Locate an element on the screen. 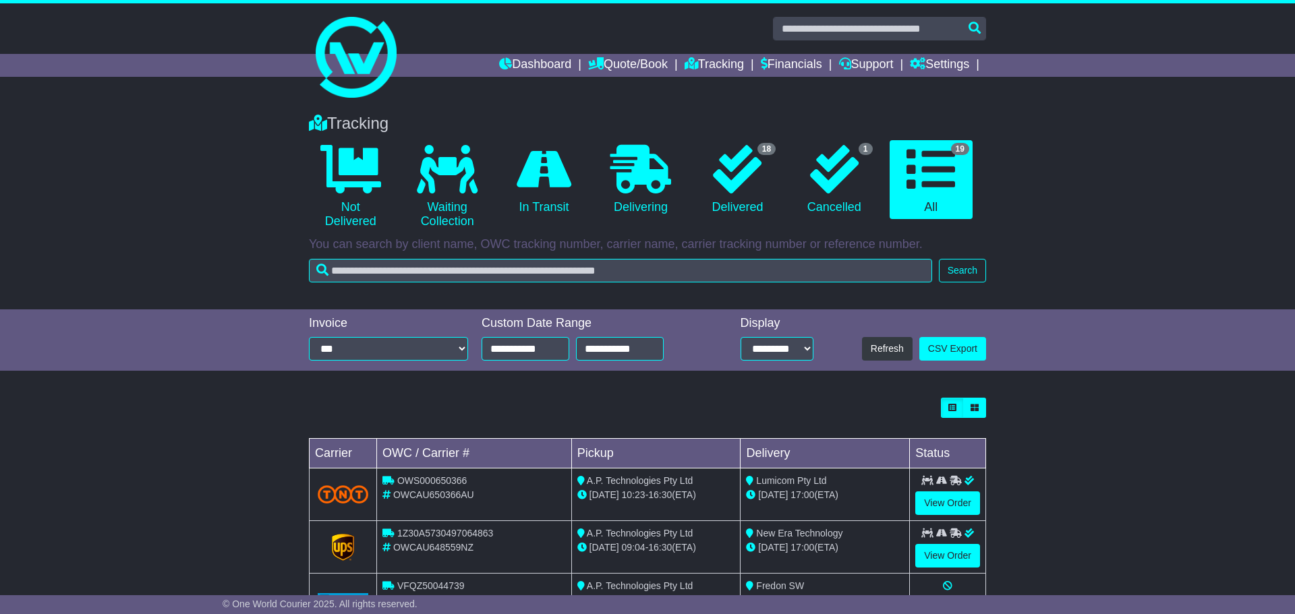 The height and width of the screenshot is (614, 1295). td: Pickup is located at coordinates (655, 454).